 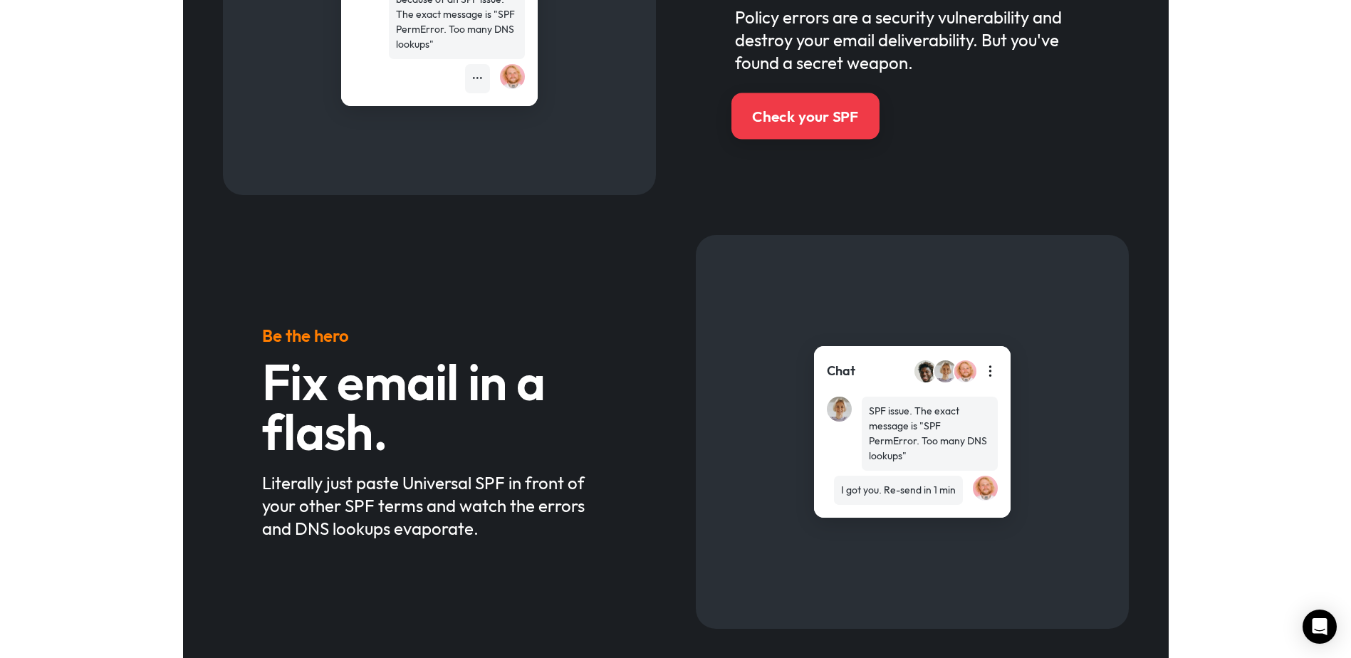 What do you see at coordinates (439, 506) in the screenshot?
I see `div: Literally just paste Universal SPF in front of your other SPF terms and watch the errors and DNS ...` at bounding box center [439, 506].